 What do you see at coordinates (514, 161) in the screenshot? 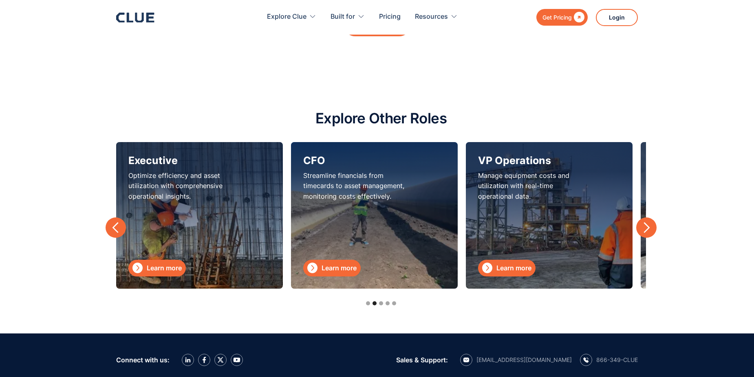
I see `h3: VP Operations` at bounding box center [514, 161].